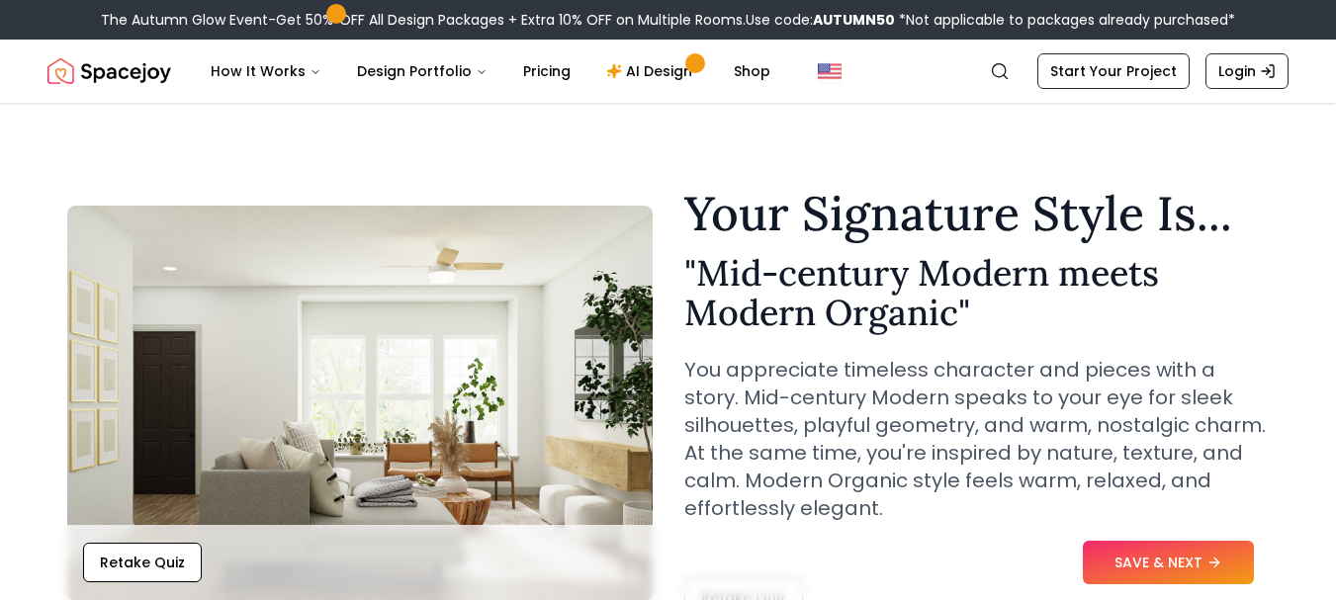 The image size is (1336, 600). Describe the element at coordinates (491, 71) in the screenshot. I see `nav: Main` at that location.